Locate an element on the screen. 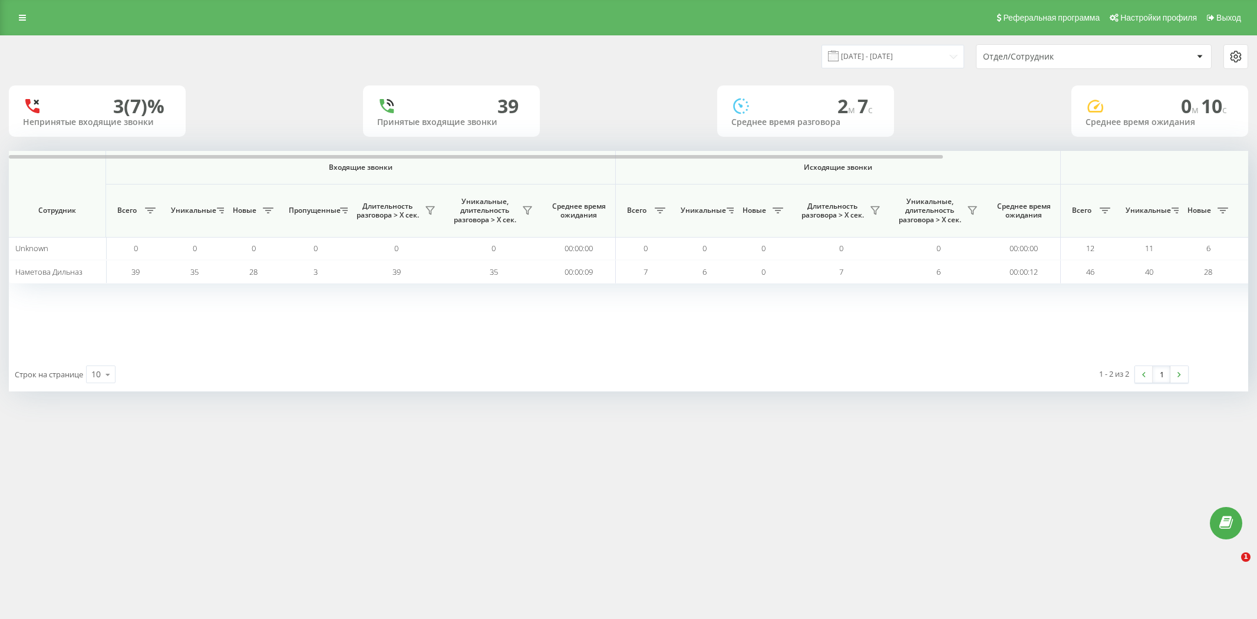 The image size is (1257, 619). div: Отдел/Сотрудник is located at coordinates (1053, 57).